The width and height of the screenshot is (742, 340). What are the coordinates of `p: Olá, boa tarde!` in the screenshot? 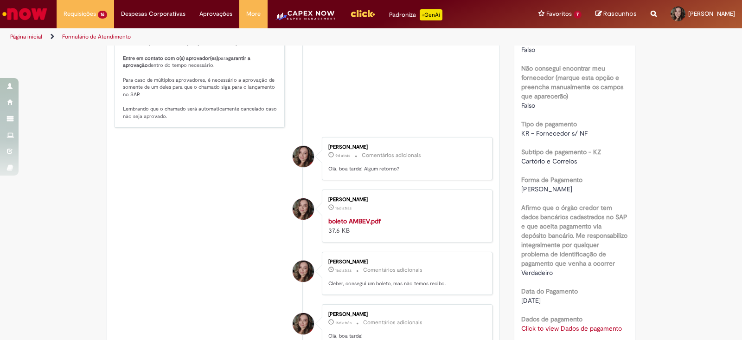 It's located at (405, 336).